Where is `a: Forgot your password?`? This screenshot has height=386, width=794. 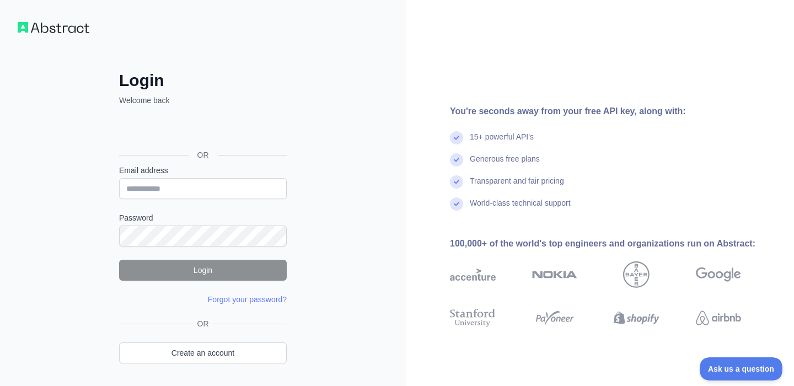 a: Forgot your password? is located at coordinates (247, 300).